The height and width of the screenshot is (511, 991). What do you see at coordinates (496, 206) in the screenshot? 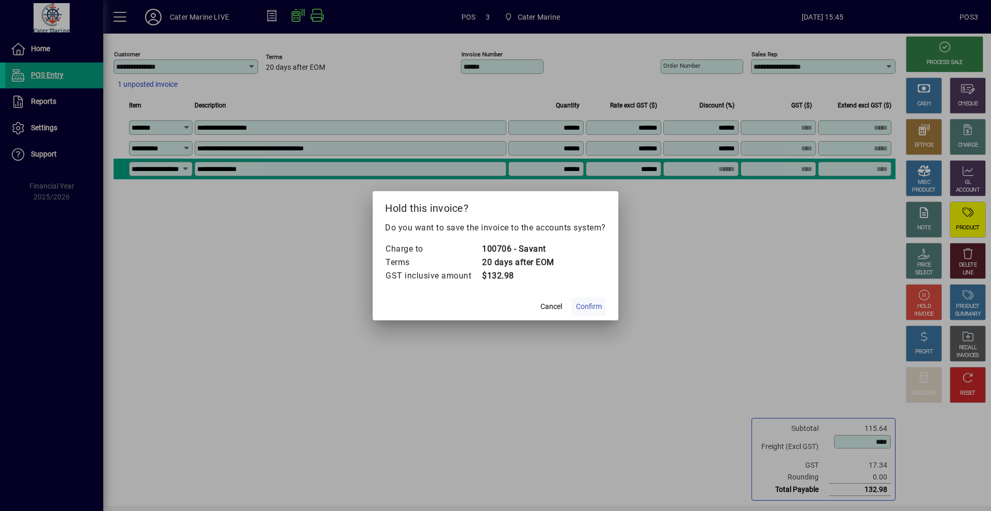
I see `h2: Hold this invoice?` at bounding box center [496, 206].